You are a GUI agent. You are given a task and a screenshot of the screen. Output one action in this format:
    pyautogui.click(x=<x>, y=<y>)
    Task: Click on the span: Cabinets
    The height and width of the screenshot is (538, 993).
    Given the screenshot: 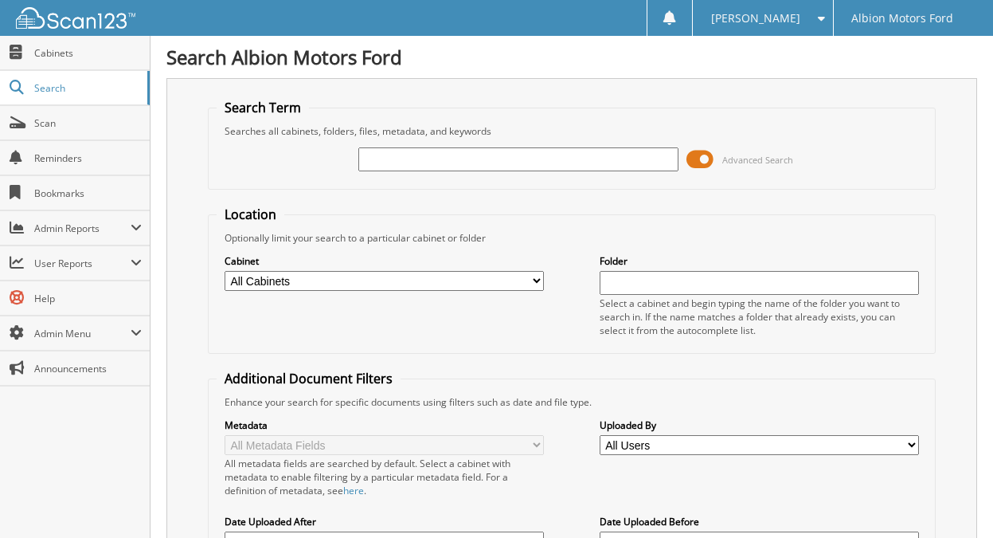 What is the action you would take?
    pyautogui.click(x=88, y=53)
    